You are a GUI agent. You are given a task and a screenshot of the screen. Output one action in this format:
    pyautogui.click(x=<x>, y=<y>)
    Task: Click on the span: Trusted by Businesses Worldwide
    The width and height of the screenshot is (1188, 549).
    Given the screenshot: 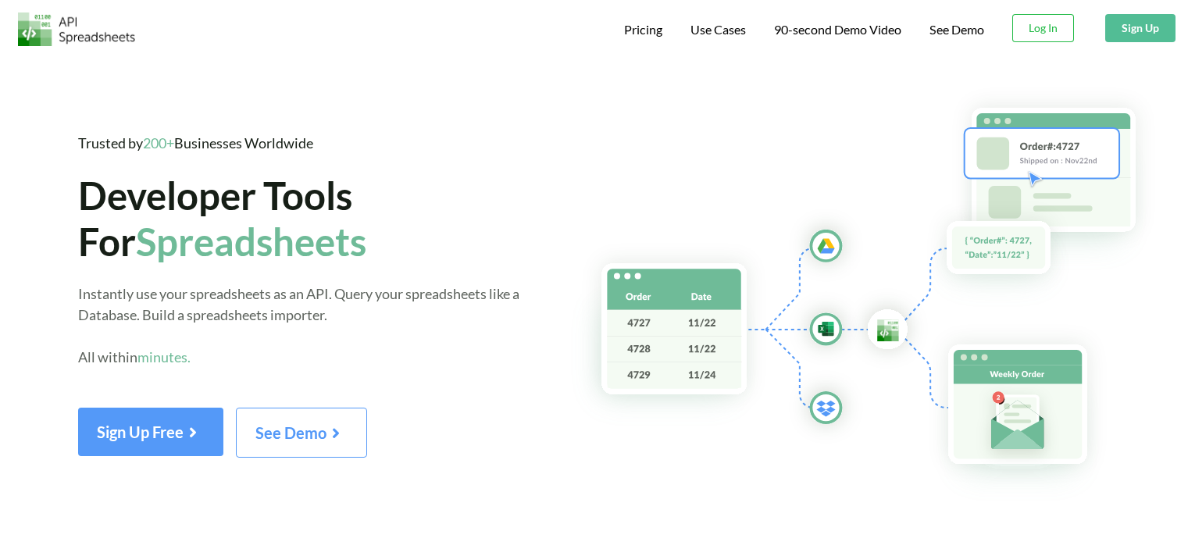 What is the action you would take?
    pyautogui.click(x=195, y=143)
    